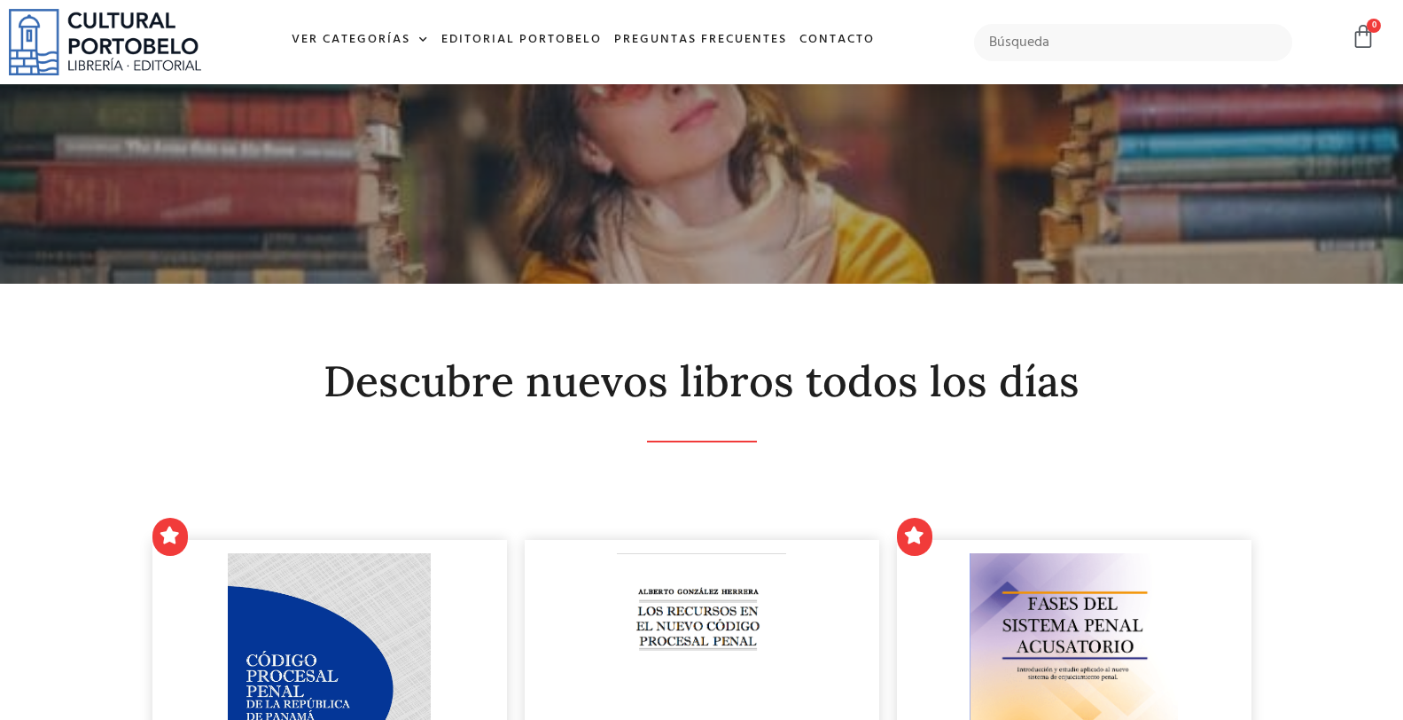 The image size is (1403, 720). What do you see at coordinates (360, 40) in the screenshot?
I see `a: Ver Categorías` at bounding box center [360, 40].